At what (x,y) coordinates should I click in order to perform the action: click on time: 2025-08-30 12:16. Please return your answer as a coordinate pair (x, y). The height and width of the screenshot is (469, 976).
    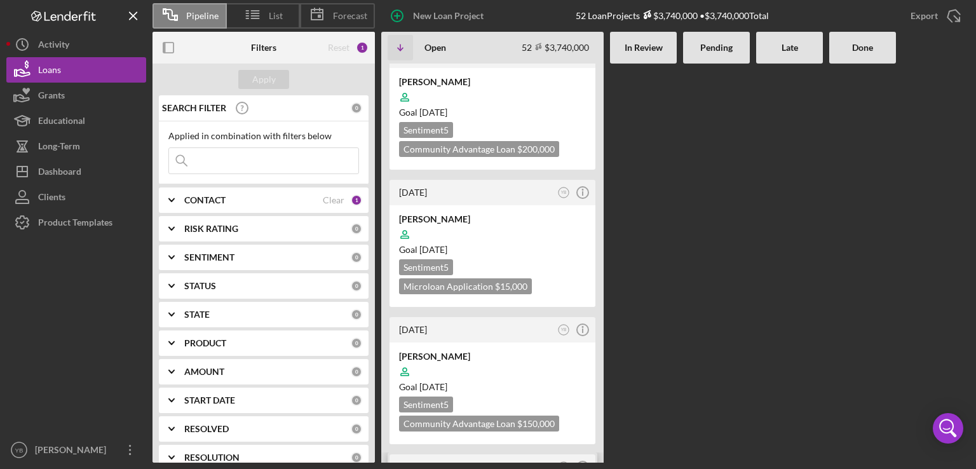
    Looking at the image, I should click on (413, 329).